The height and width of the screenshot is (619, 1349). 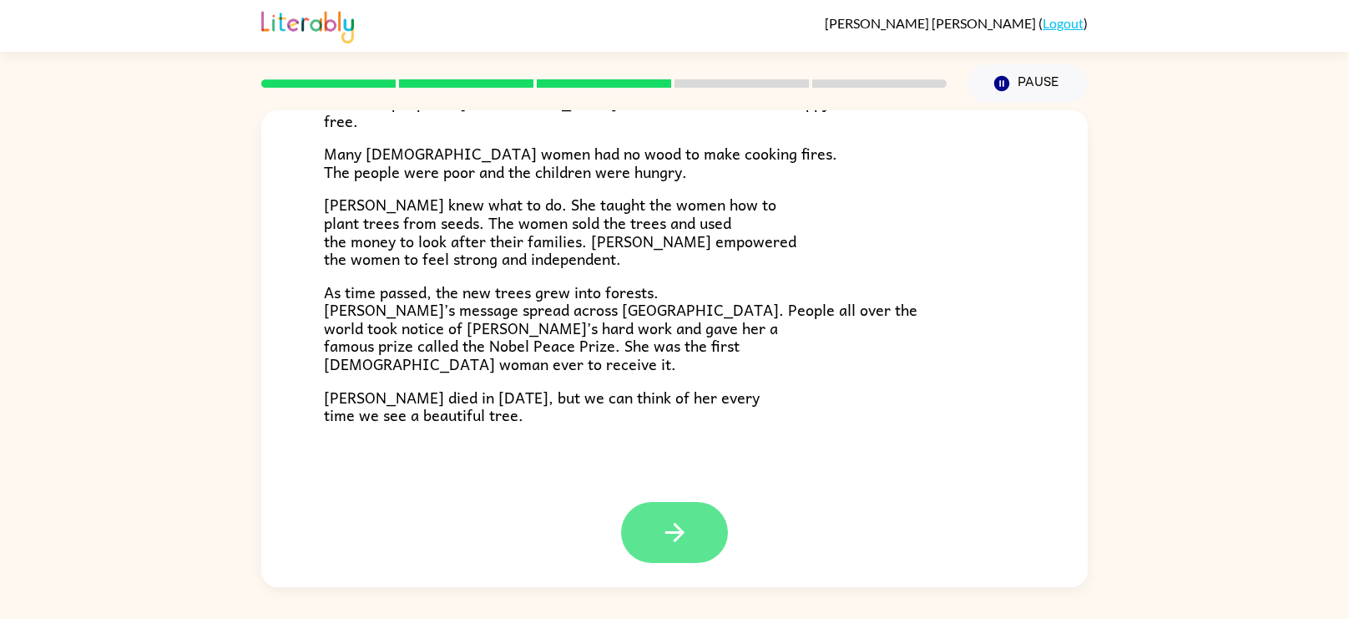 I want to click on button: Pause, so click(x=1027, y=83).